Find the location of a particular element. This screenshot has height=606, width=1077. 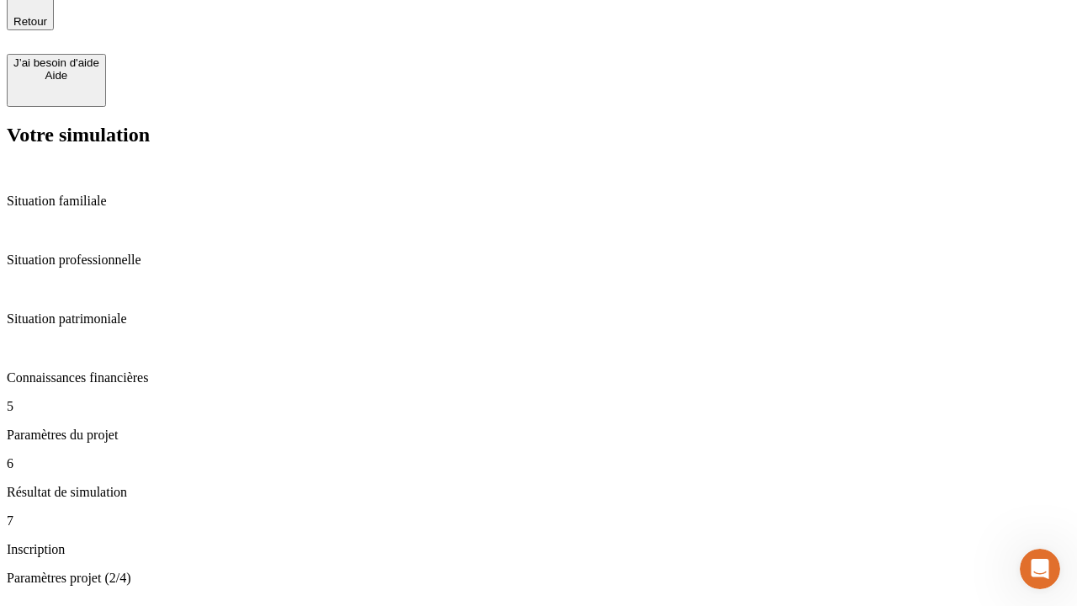

p: Situation patrimoniale is located at coordinates (538, 319).